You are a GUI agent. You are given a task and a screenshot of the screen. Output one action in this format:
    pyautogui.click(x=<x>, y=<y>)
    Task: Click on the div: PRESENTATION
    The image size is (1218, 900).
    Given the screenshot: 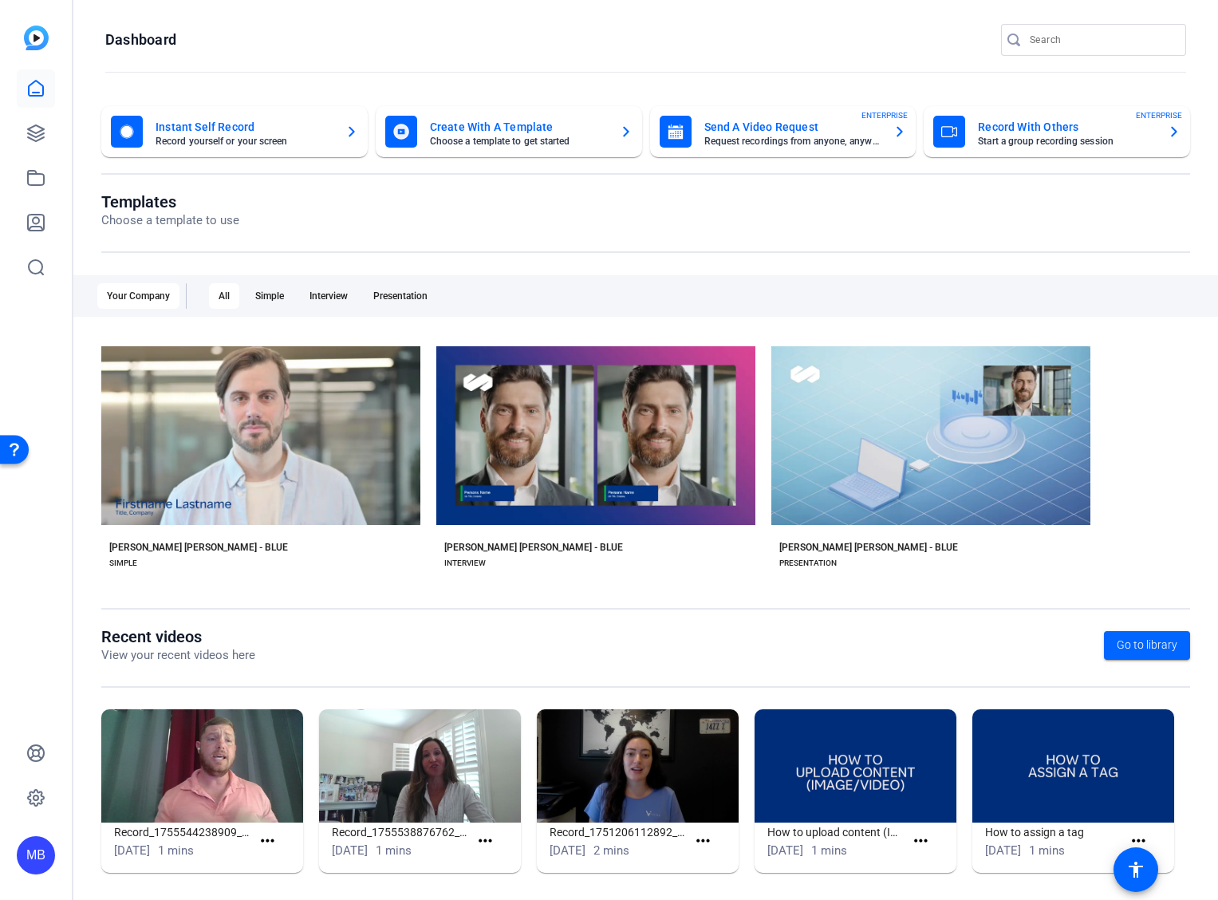 What is the action you would take?
    pyautogui.click(x=808, y=563)
    